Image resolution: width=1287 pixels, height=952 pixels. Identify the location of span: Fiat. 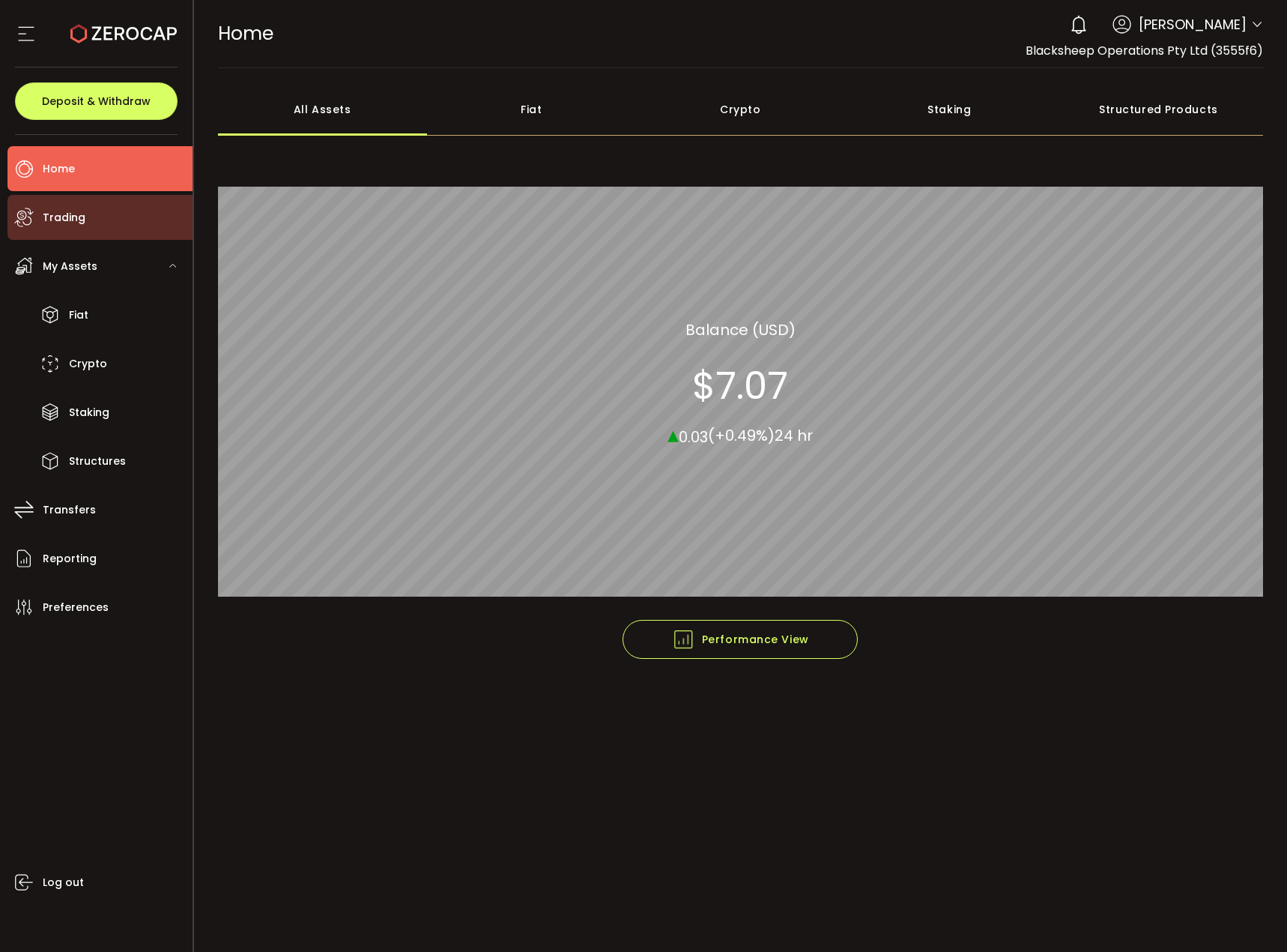
(79, 314).